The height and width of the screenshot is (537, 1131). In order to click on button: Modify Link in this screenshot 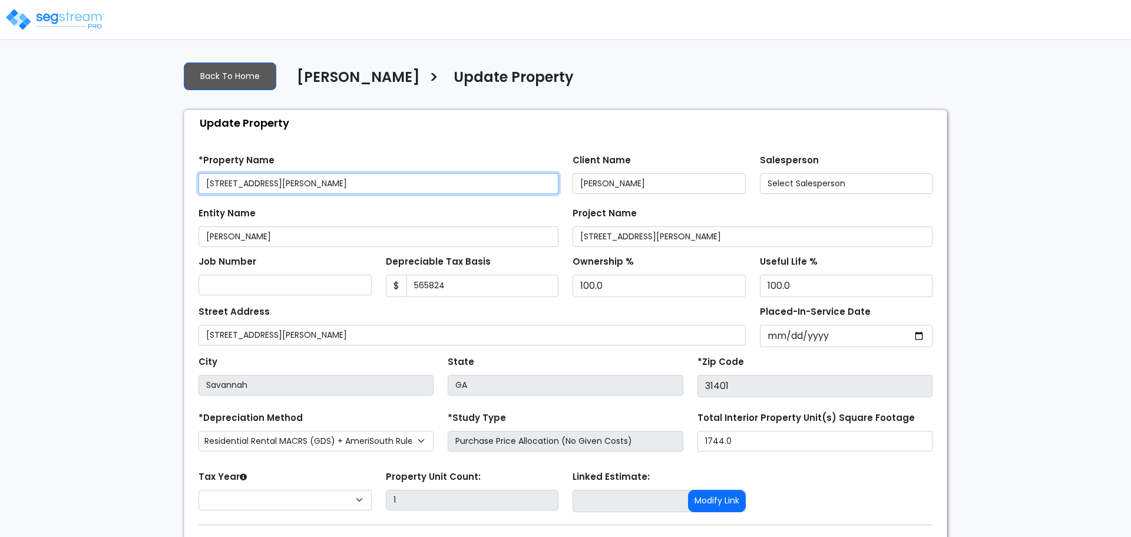, I will do `click(717, 501)`.